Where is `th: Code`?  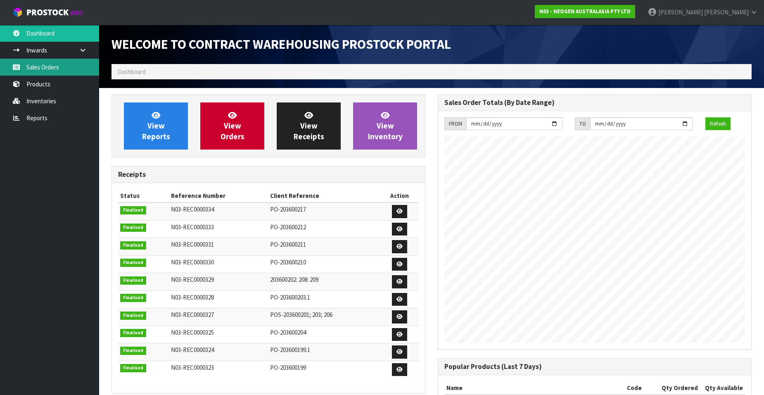
th: Code is located at coordinates (641, 388).